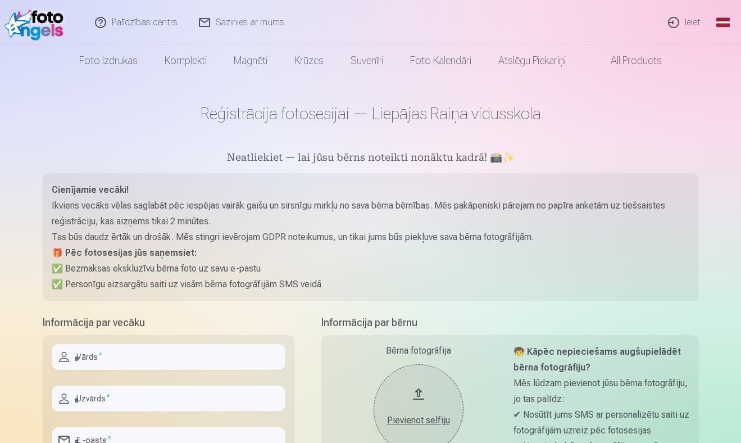  What do you see at coordinates (124, 252) in the screenshot?
I see `strong: 🎁 Pēc fotosesijas jūs saņemsiet:` at bounding box center [124, 252].